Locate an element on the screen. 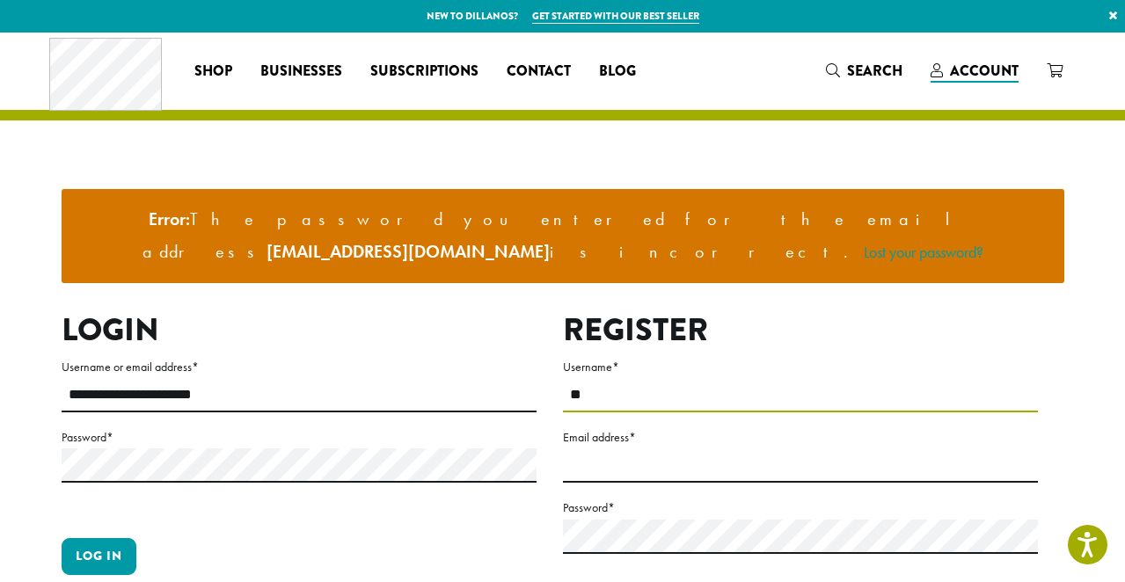 This screenshot has width=1125, height=582. a: Search is located at coordinates (864, 70).